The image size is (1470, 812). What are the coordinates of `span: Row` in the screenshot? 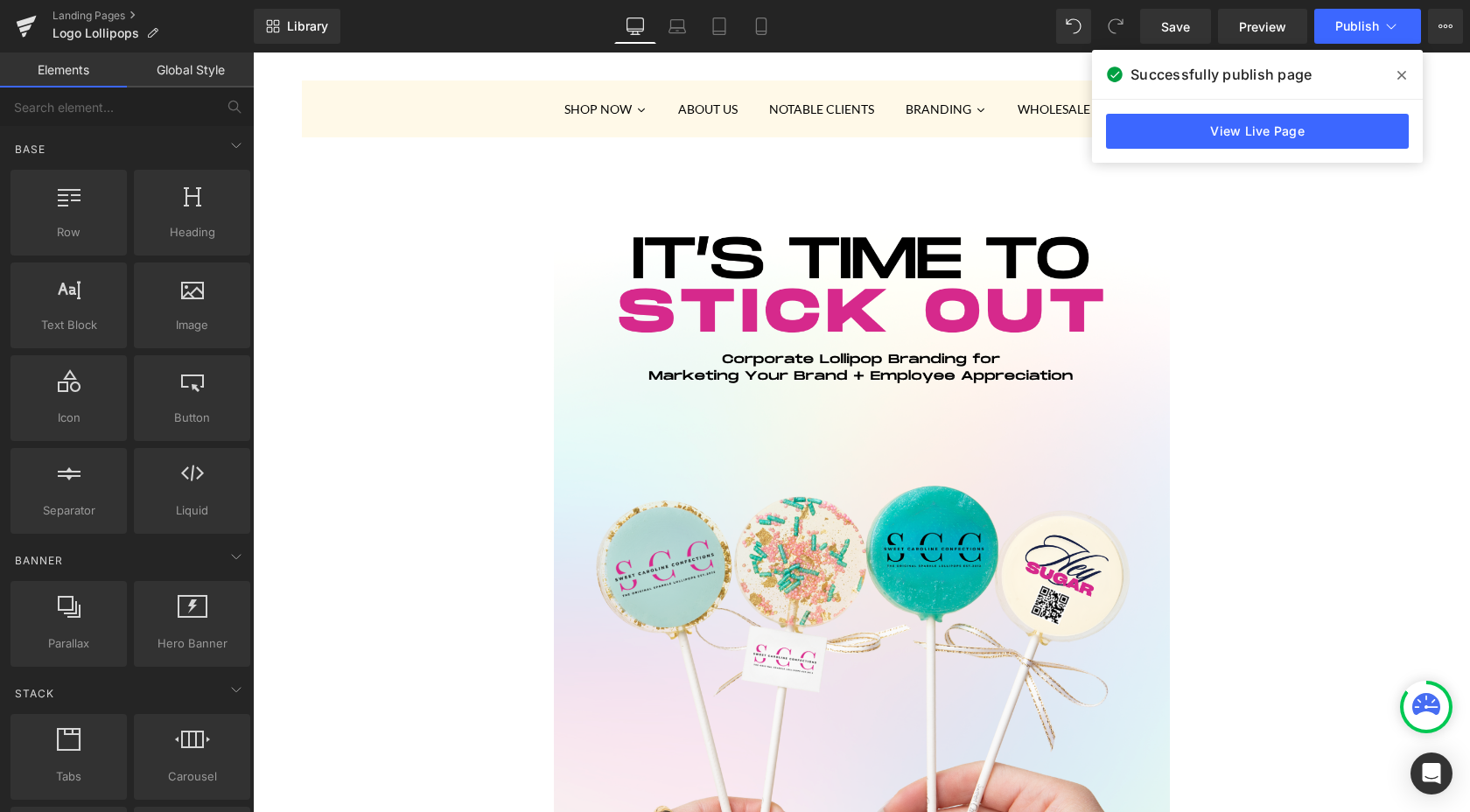 It's located at (68, 232).